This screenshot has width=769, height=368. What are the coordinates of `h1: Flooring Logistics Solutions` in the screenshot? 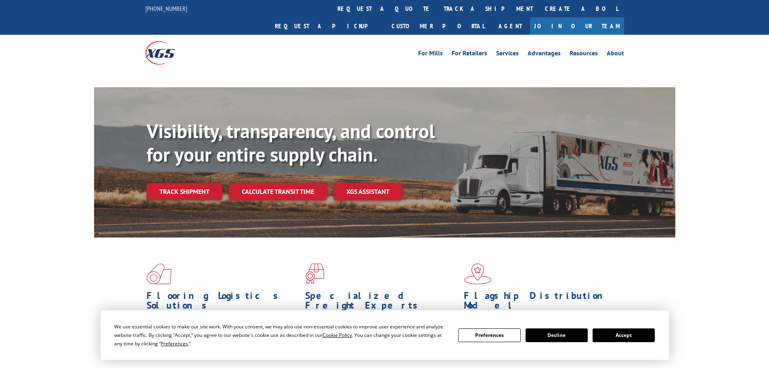 It's located at (223, 302).